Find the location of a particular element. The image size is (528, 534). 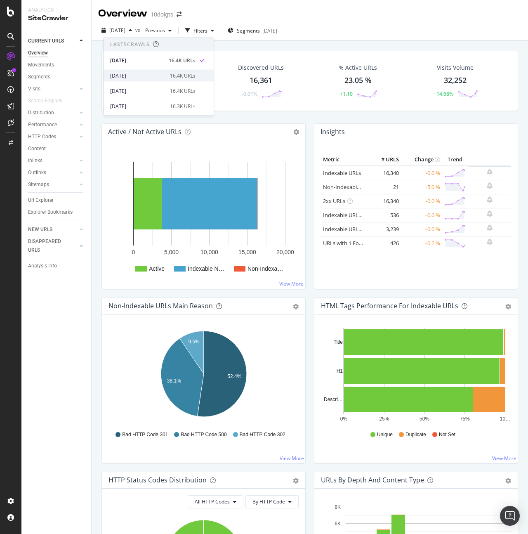

div: Search Engines is located at coordinates (45, 101).